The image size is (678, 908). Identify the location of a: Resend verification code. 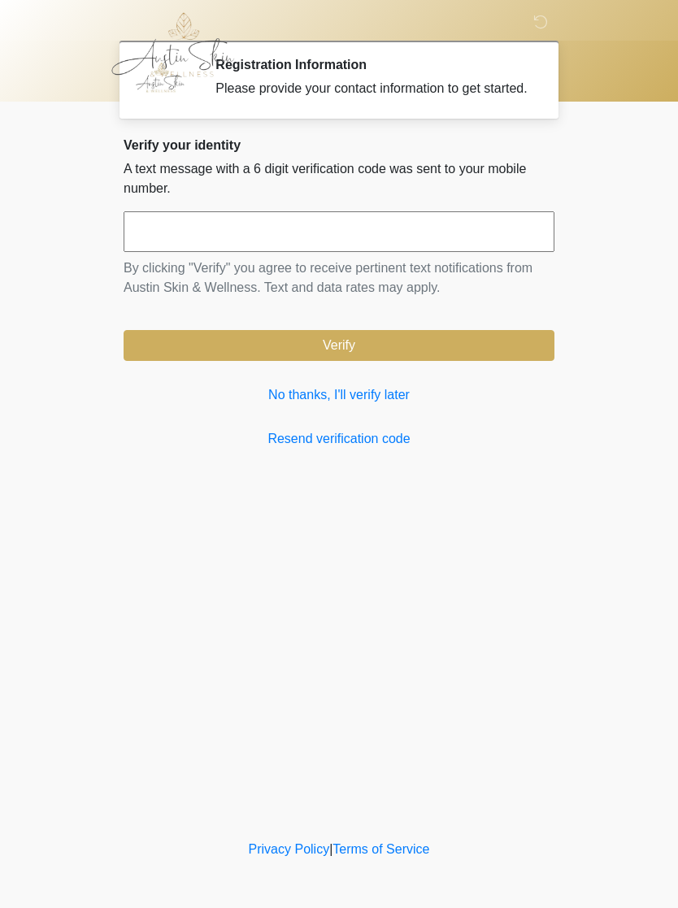
(339, 439).